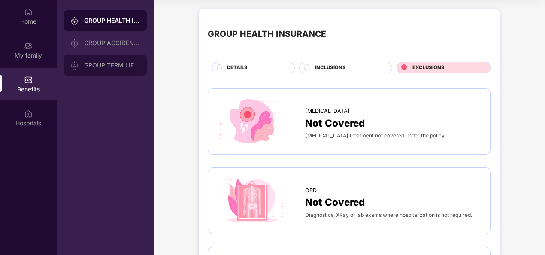 This screenshot has width=545, height=255. What do you see at coordinates (237, 68) in the screenshot?
I see `span: DETAILS` at bounding box center [237, 68].